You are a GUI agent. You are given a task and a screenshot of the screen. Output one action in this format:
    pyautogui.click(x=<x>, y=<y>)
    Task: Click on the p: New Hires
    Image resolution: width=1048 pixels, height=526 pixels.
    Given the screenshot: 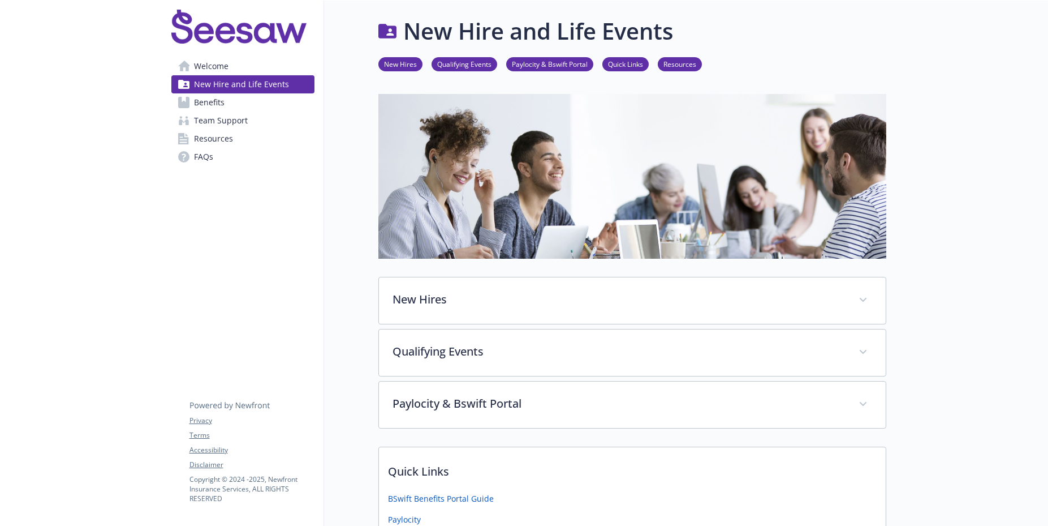 What is the action you would take?
    pyautogui.click(x=619, y=299)
    